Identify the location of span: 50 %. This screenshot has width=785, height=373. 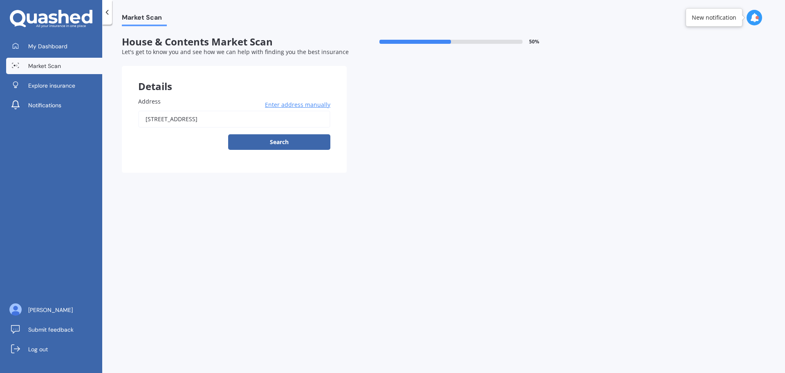
(534, 42).